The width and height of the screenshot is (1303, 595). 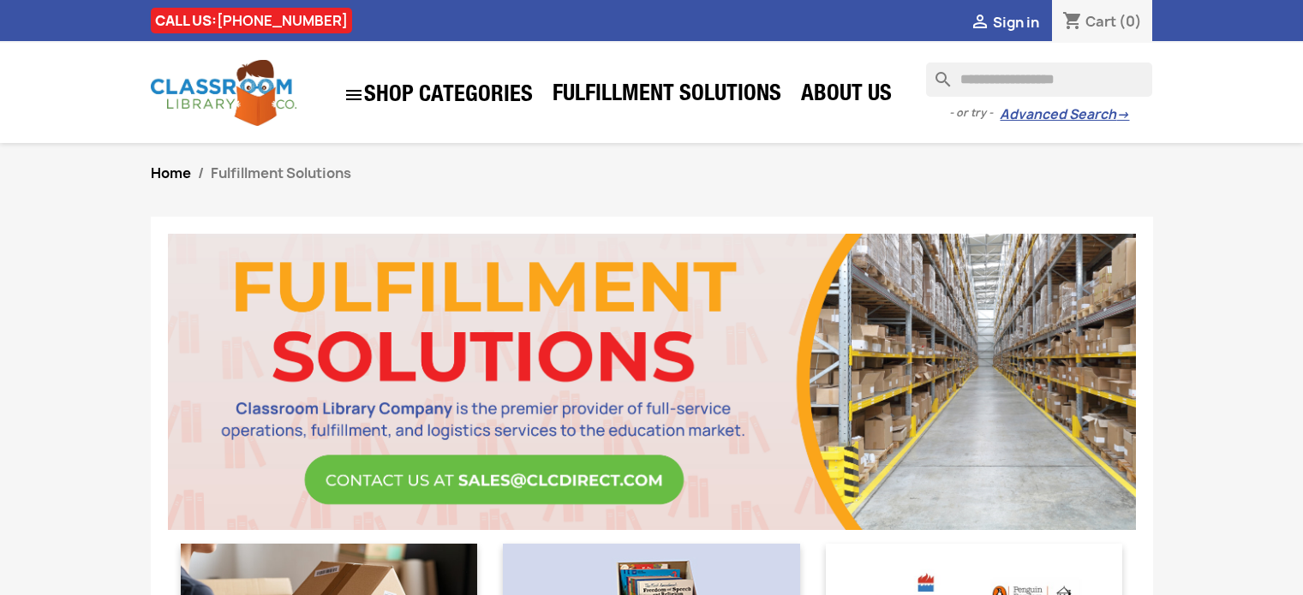 What do you see at coordinates (974, 113) in the screenshot?
I see `span: - or try -` at bounding box center [974, 113].